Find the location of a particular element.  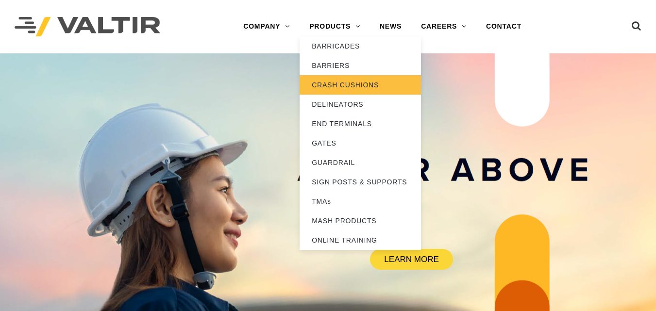

a: GUARDRAIL is located at coordinates (361, 163).